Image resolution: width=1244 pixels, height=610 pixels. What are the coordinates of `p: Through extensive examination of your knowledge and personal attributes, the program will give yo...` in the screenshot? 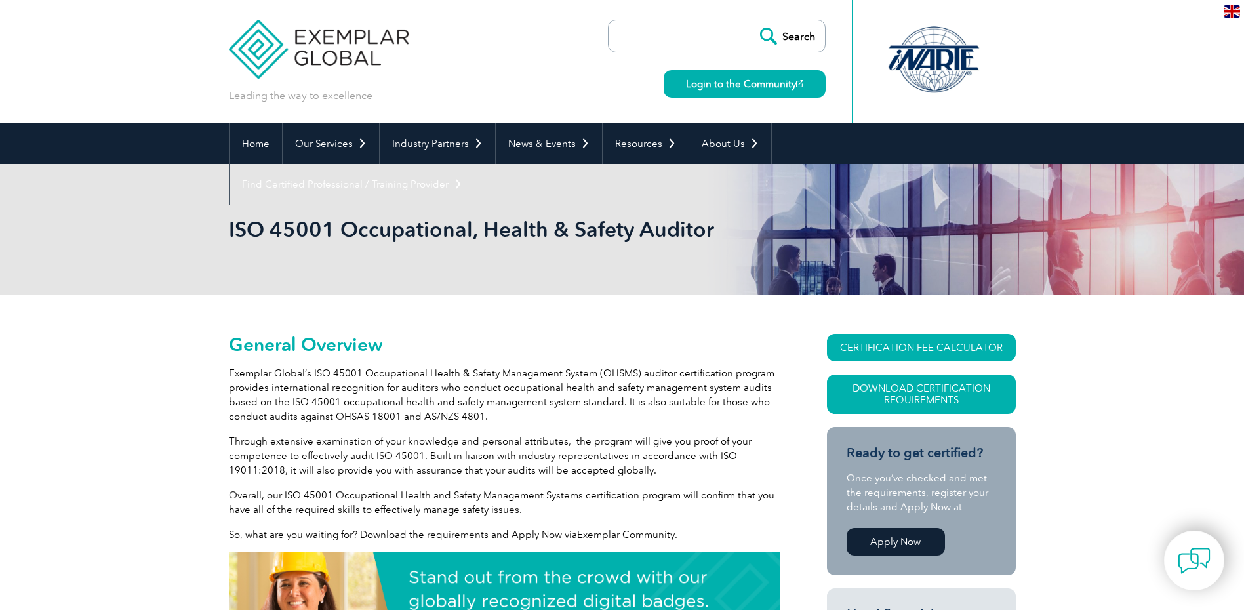 It's located at (504, 456).